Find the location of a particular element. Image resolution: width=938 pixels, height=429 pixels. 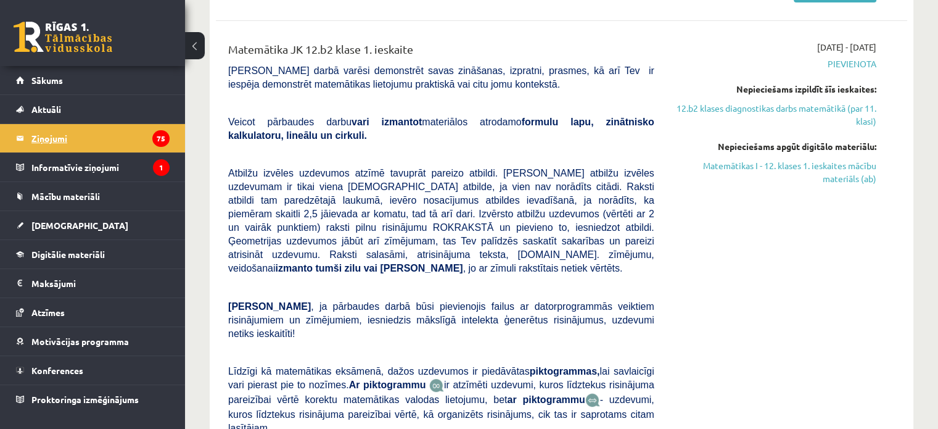

b: vari izmantot is located at coordinates (387, 121).